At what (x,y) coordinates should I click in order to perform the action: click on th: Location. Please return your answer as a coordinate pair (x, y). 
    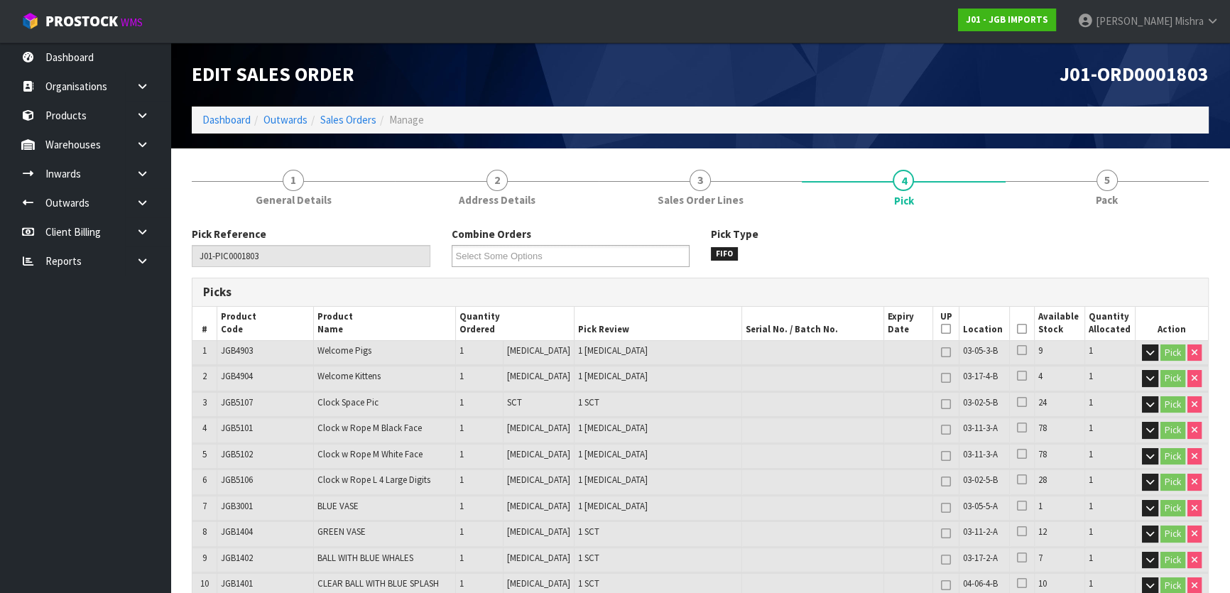
    Looking at the image, I should click on (983, 323).